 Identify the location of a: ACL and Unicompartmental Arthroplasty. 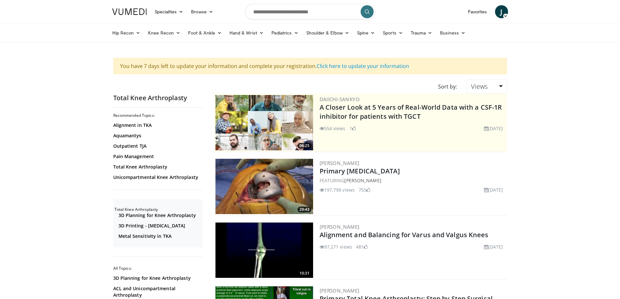
(157, 292).